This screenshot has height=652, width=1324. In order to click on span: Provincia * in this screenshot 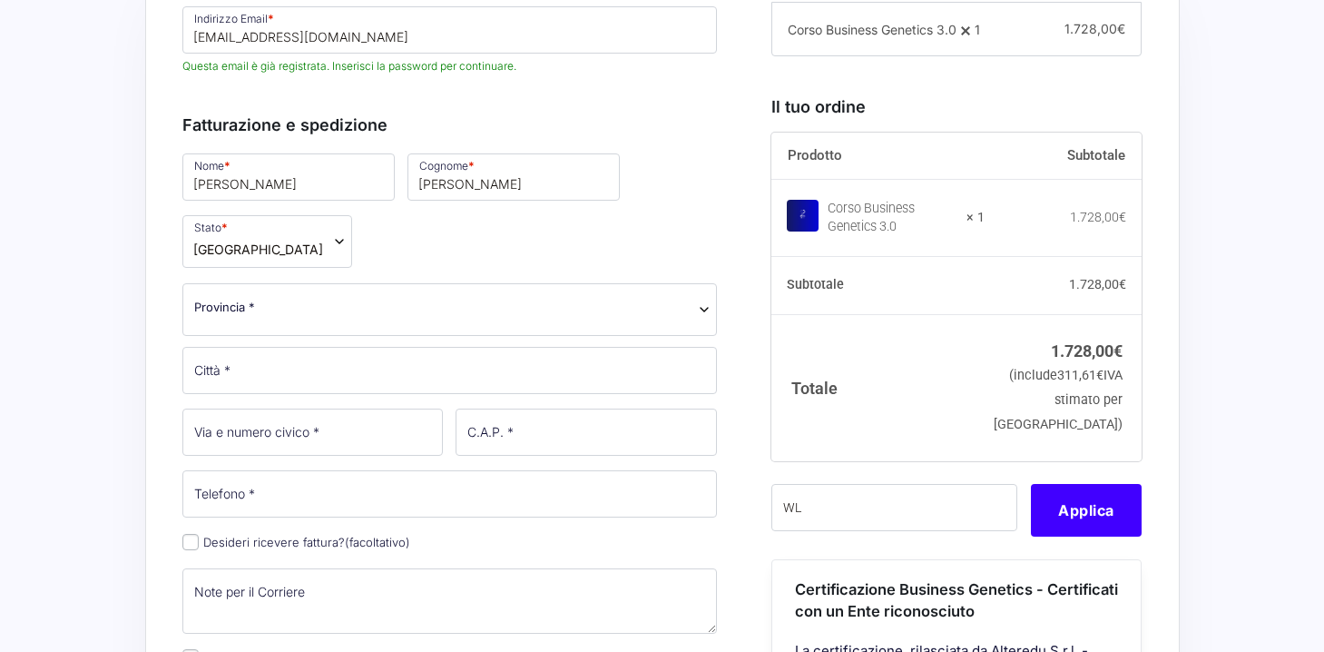, I will do `click(224, 307)`.